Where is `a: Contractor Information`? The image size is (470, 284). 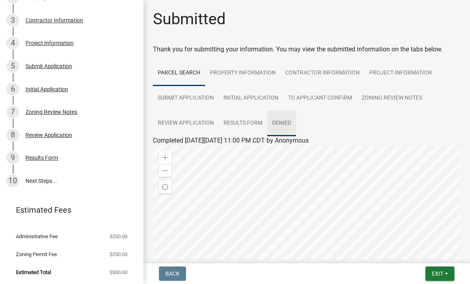 a: Contractor Information is located at coordinates (322, 73).